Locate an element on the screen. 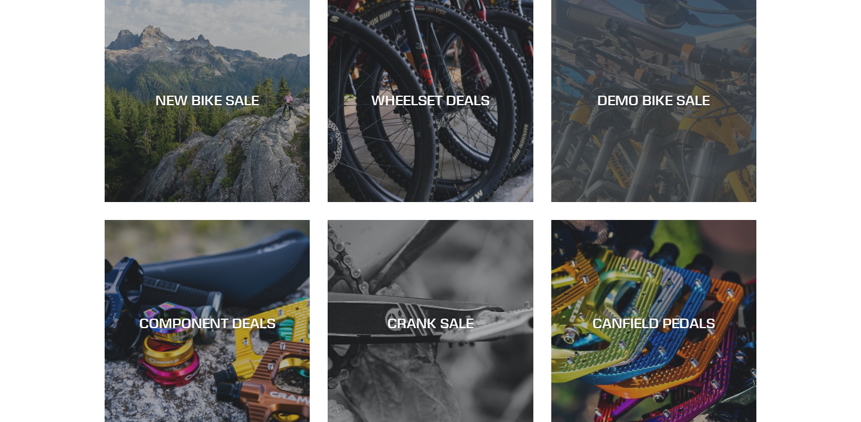  div: NEW BIKE SALE is located at coordinates (207, 99).